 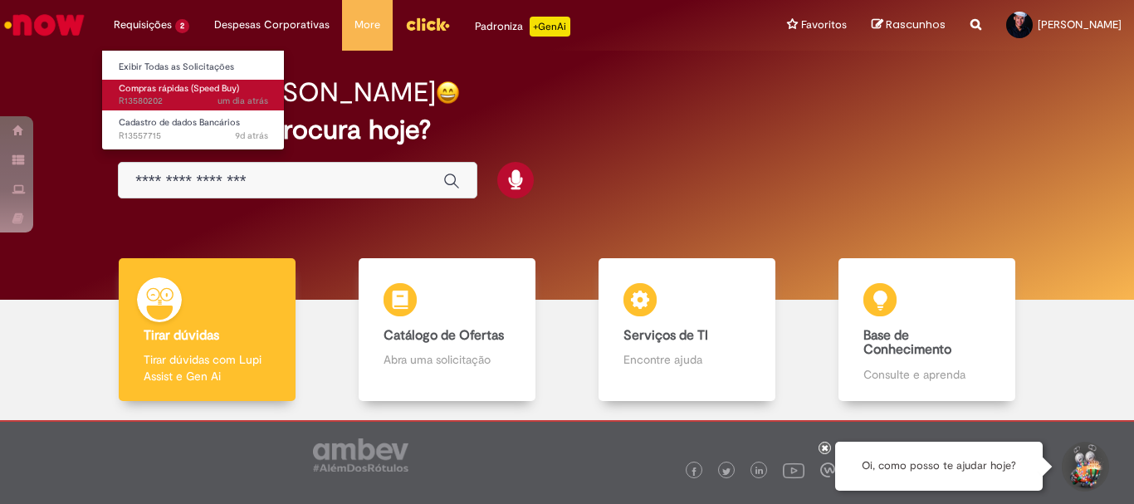 I want to click on span: Compras rápidas (Speed Buy), so click(x=178, y=88).